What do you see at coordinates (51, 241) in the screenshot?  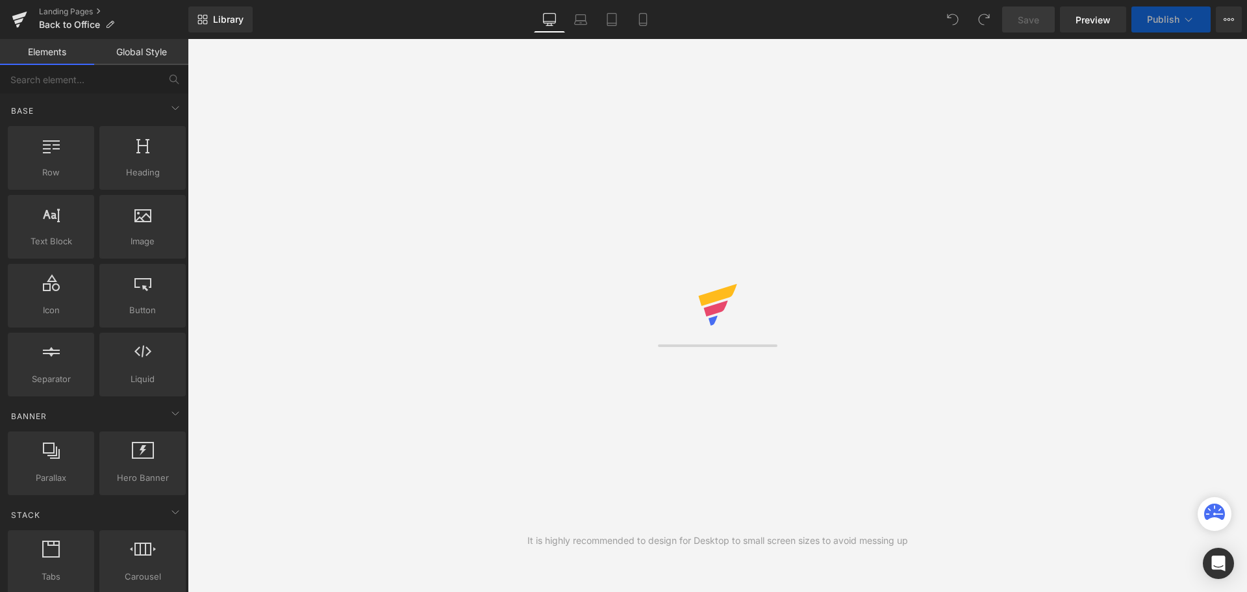 I see `span: Text Block` at bounding box center [51, 241].